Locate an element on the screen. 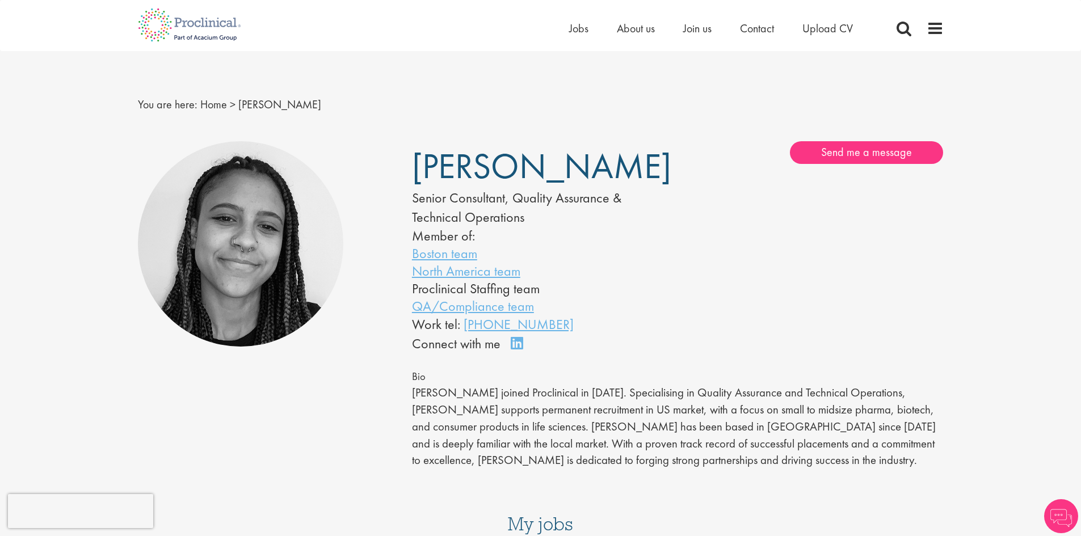 The height and width of the screenshot is (536, 1081). a: QA/Compliance team is located at coordinates (473, 306).